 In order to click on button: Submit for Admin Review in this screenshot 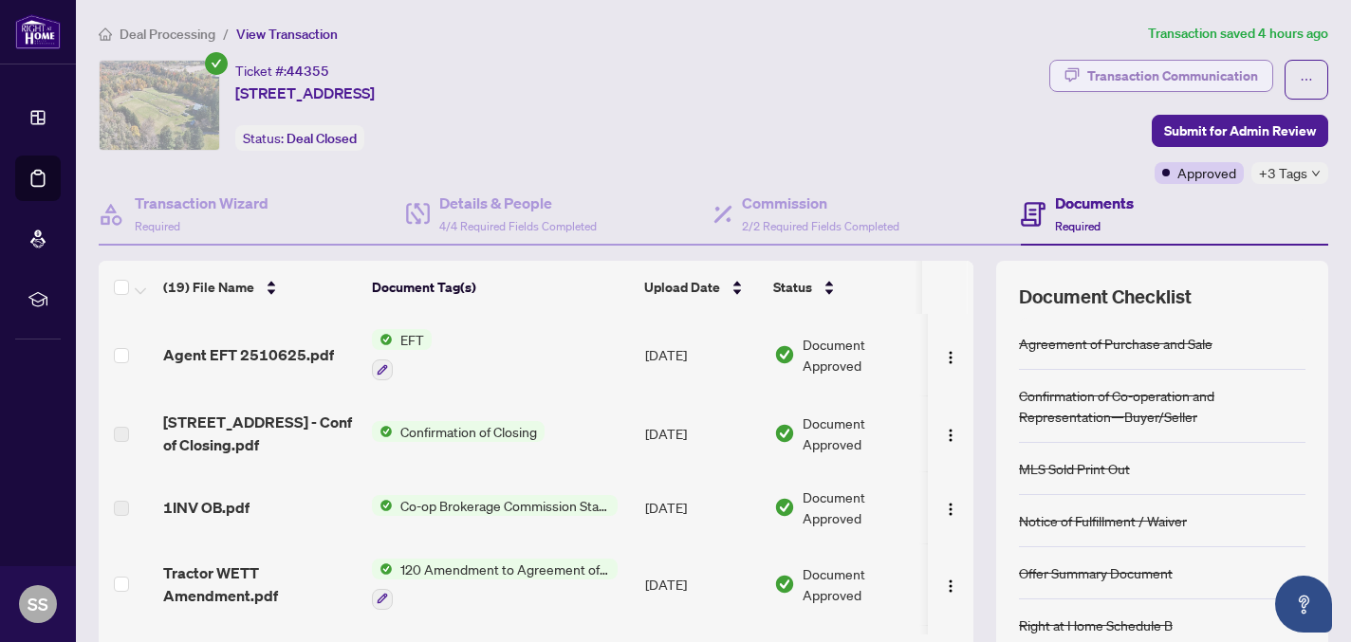, I will do `click(1240, 131)`.